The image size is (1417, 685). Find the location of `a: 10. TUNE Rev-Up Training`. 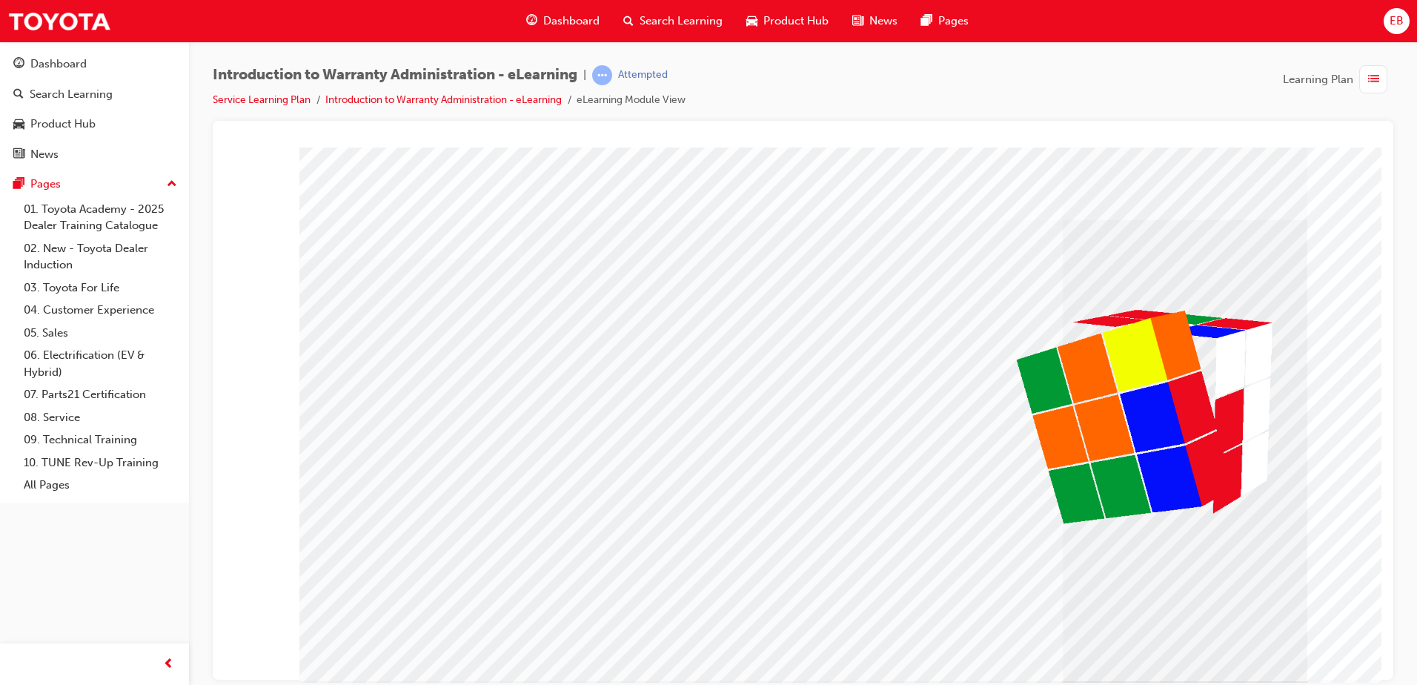

a: 10. TUNE Rev-Up Training is located at coordinates (100, 462).